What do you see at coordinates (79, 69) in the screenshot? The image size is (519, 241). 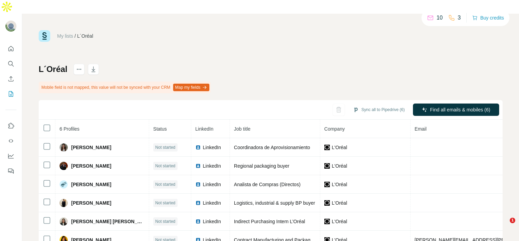 I see `button: actions` at bounding box center [79, 69].